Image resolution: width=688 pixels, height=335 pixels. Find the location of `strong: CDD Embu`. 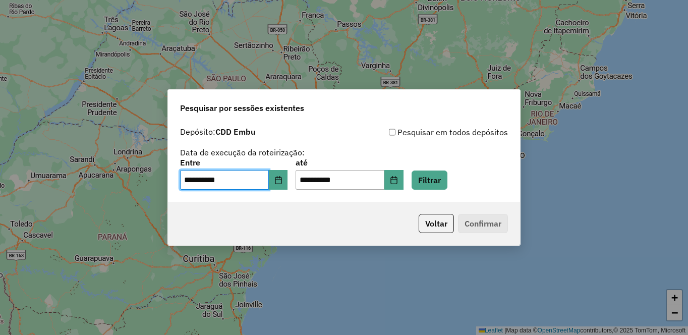

strong: CDD Embu is located at coordinates (235, 132).